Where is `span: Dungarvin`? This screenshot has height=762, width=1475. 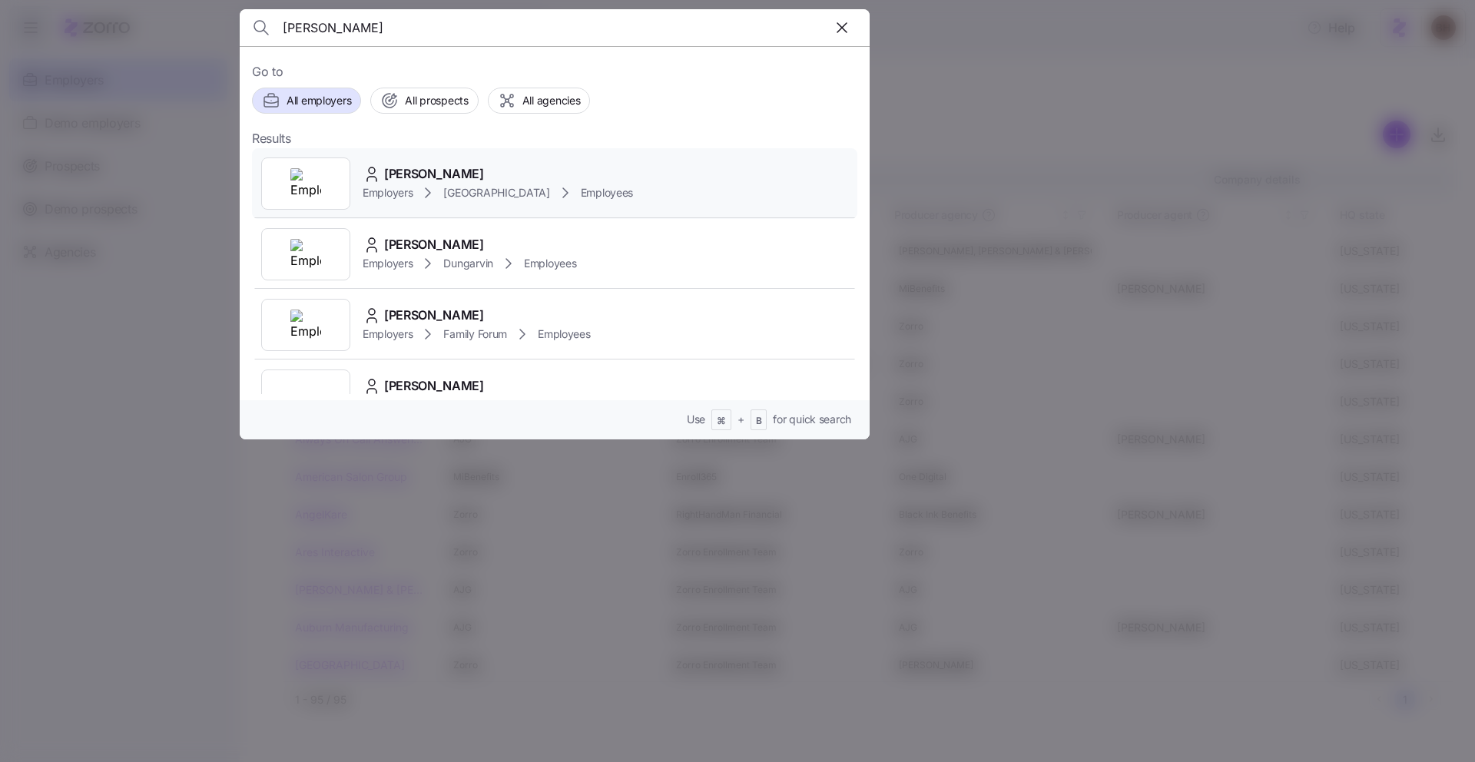
span: Dungarvin is located at coordinates (468, 263).